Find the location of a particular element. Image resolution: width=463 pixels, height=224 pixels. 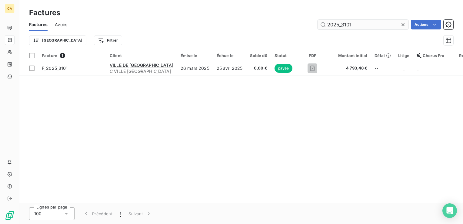

span: Avoirs is located at coordinates (61, 25).